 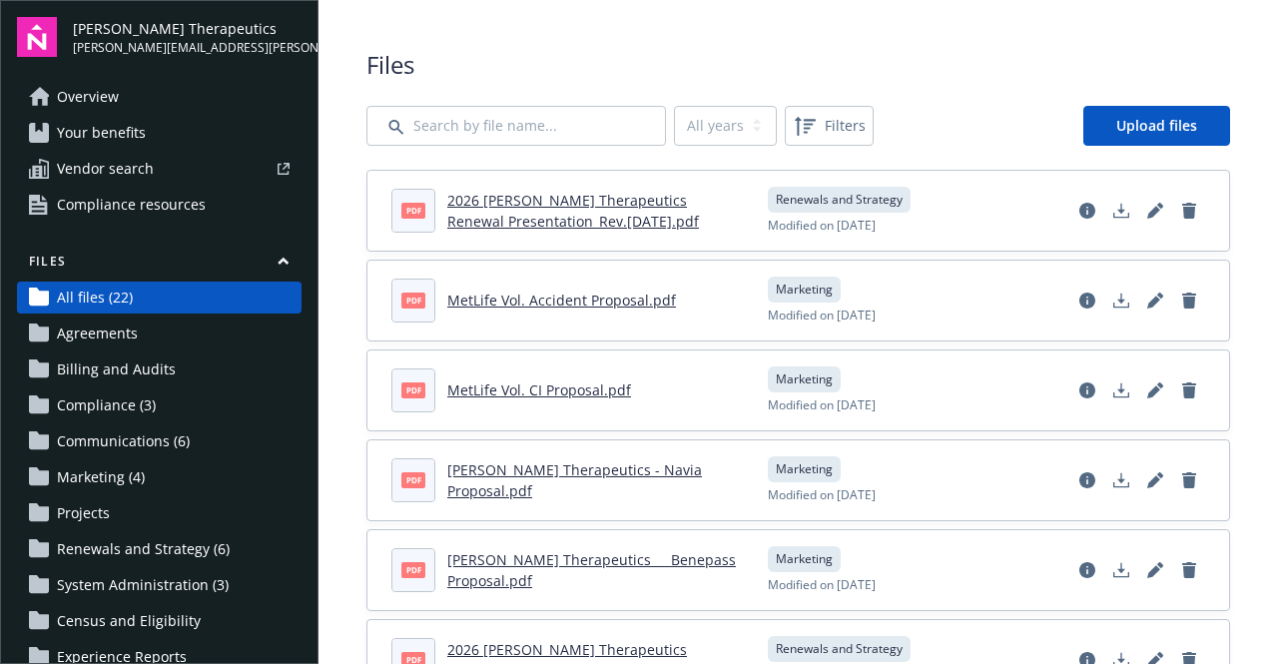 I want to click on span: Billing and Audits, so click(x=116, y=370).